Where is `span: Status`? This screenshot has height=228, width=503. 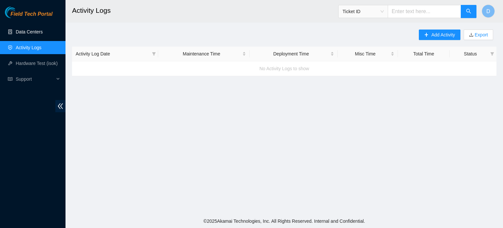
span: Status is located at coordinates (470, 54).